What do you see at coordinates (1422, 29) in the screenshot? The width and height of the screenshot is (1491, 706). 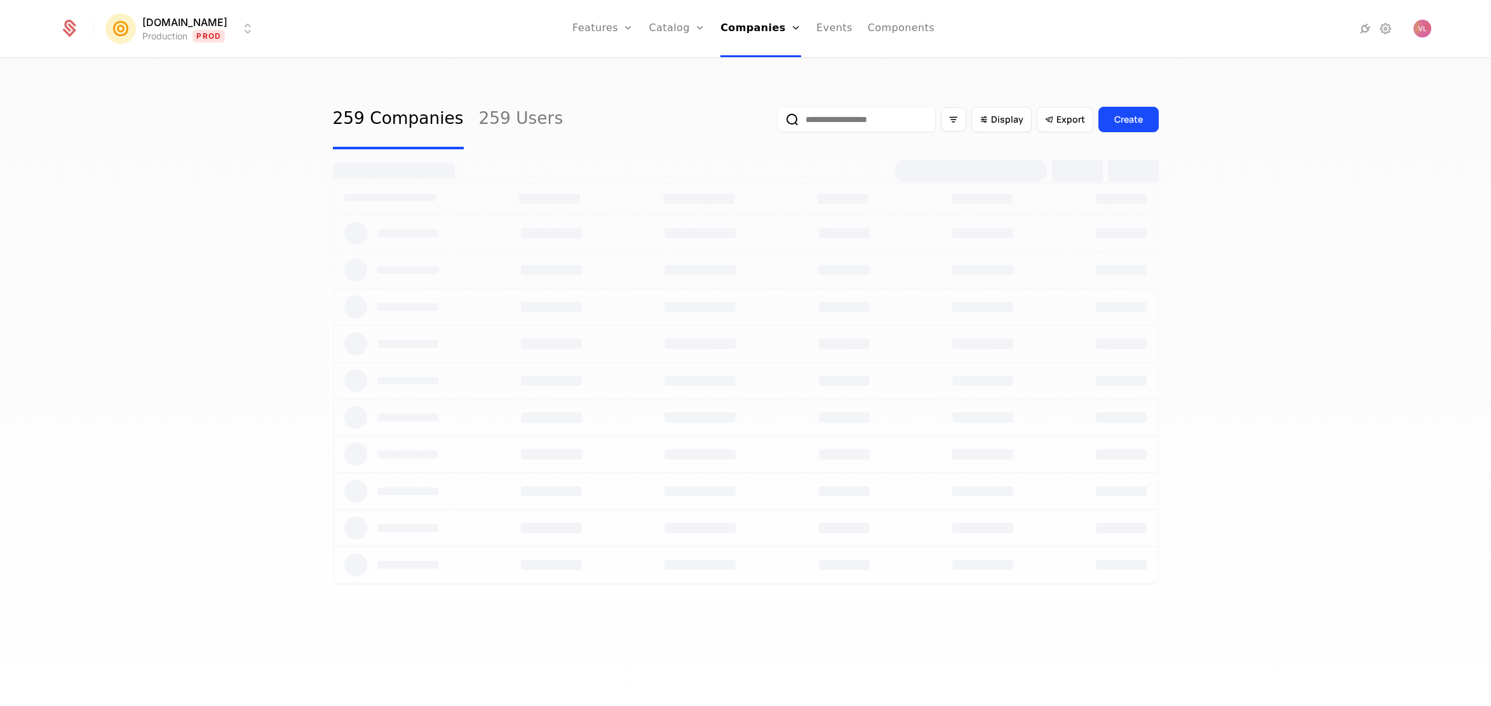 I see `img: Vlad Len` at bounding box center [1422, 29].